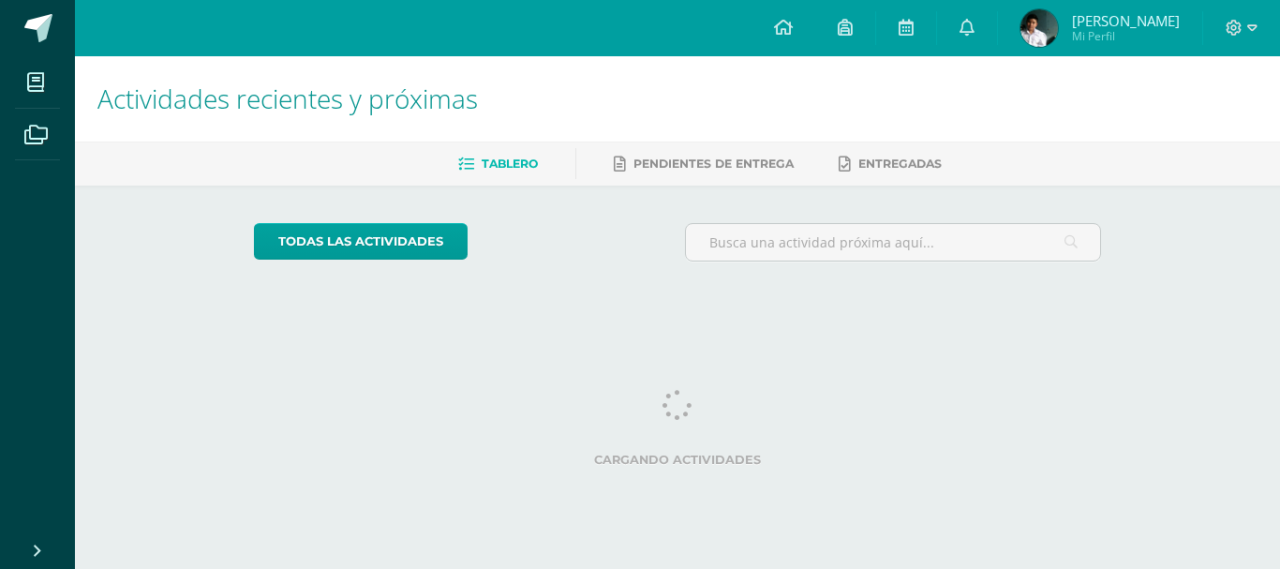 The width and height of the screenshot is (1280, 569). Describe the element at coordinates (498, 164) in the screenshot. I see `a: Tablero` at that location.